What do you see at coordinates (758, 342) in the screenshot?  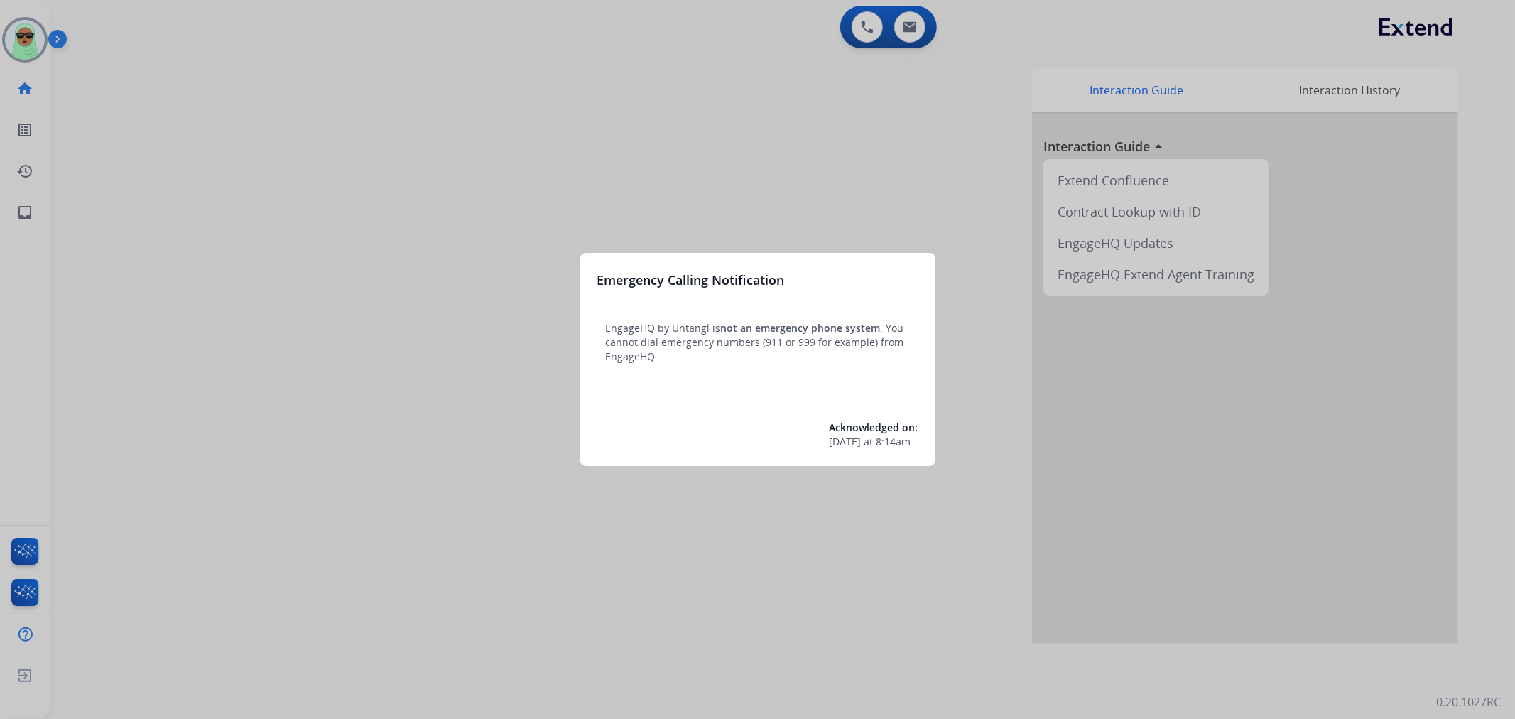 I see `p: EngageHQ by Untangl is . You cannot dial emergency numbers (911 or 999 for example) from EngageHQ.` at bounding box center [758, 342].